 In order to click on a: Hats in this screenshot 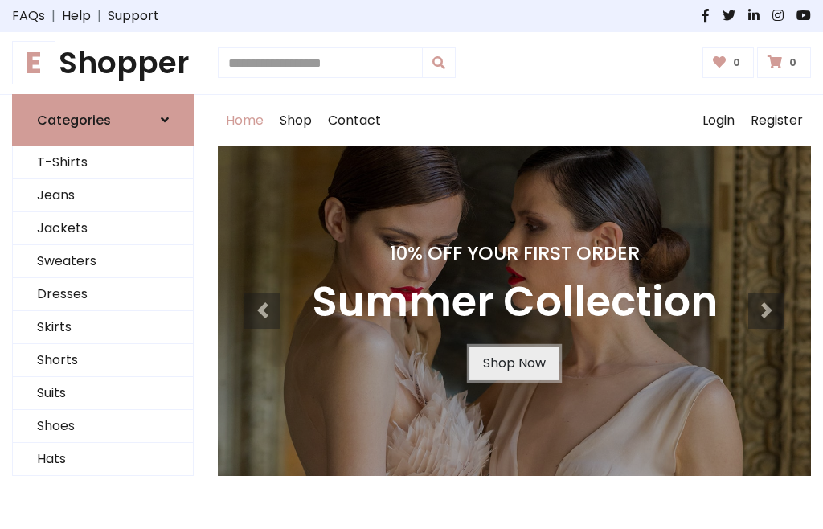, I will do `click(103, 459)`.